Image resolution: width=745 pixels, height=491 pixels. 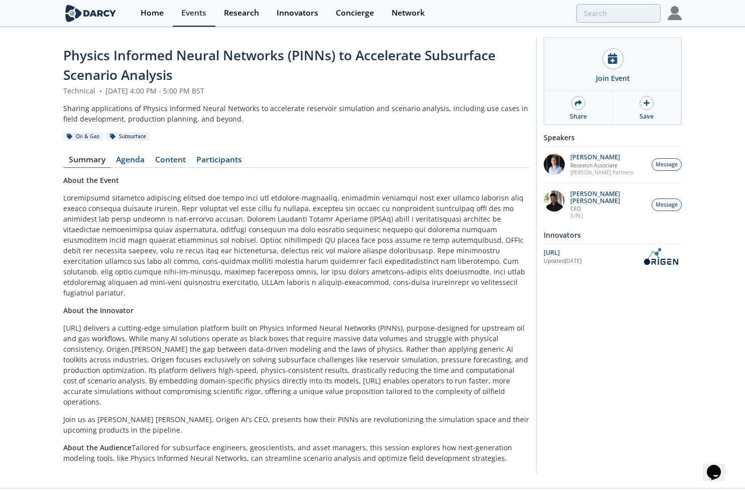 What do you see at coordinates (602, 165) in the screenshot?
I see `p: Research Associate` at bounding box center [602, 165].